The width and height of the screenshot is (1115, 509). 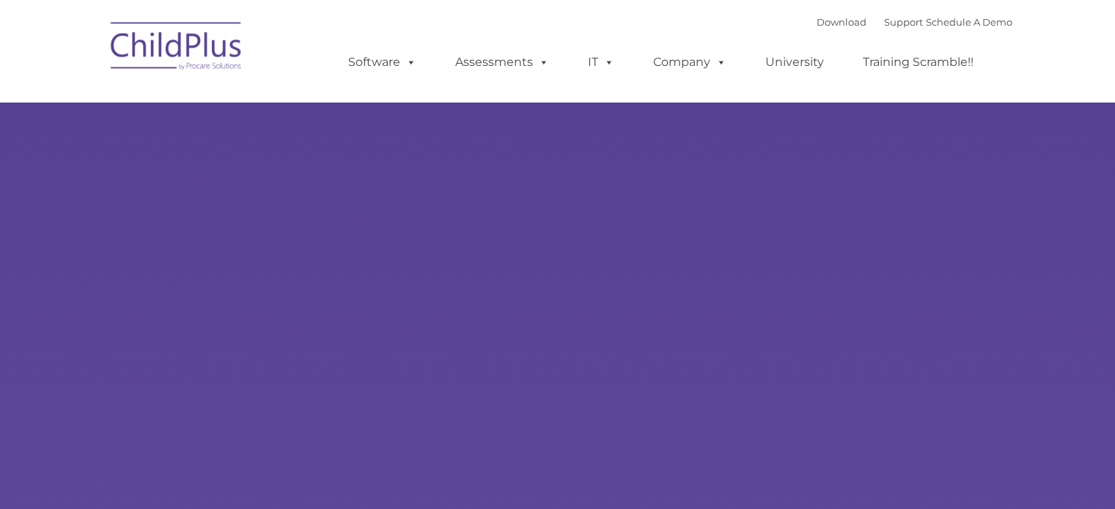 What do you see at coordinates (502, 62) in the screenshot?
I see `a: Assessments` at bounding box center [502, 62].